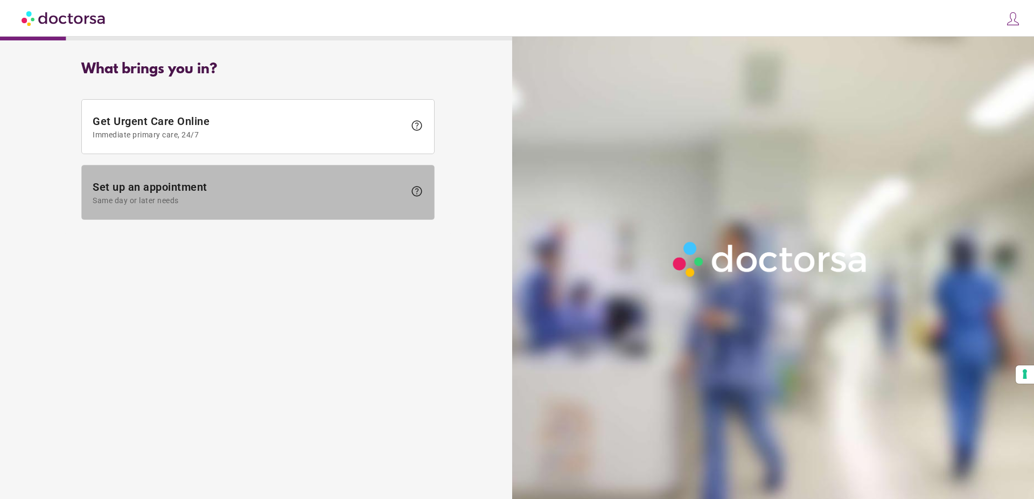  Describe the element at coordinates (258, 69) in the screenshot. I see `div: What brings you in?` at that location.